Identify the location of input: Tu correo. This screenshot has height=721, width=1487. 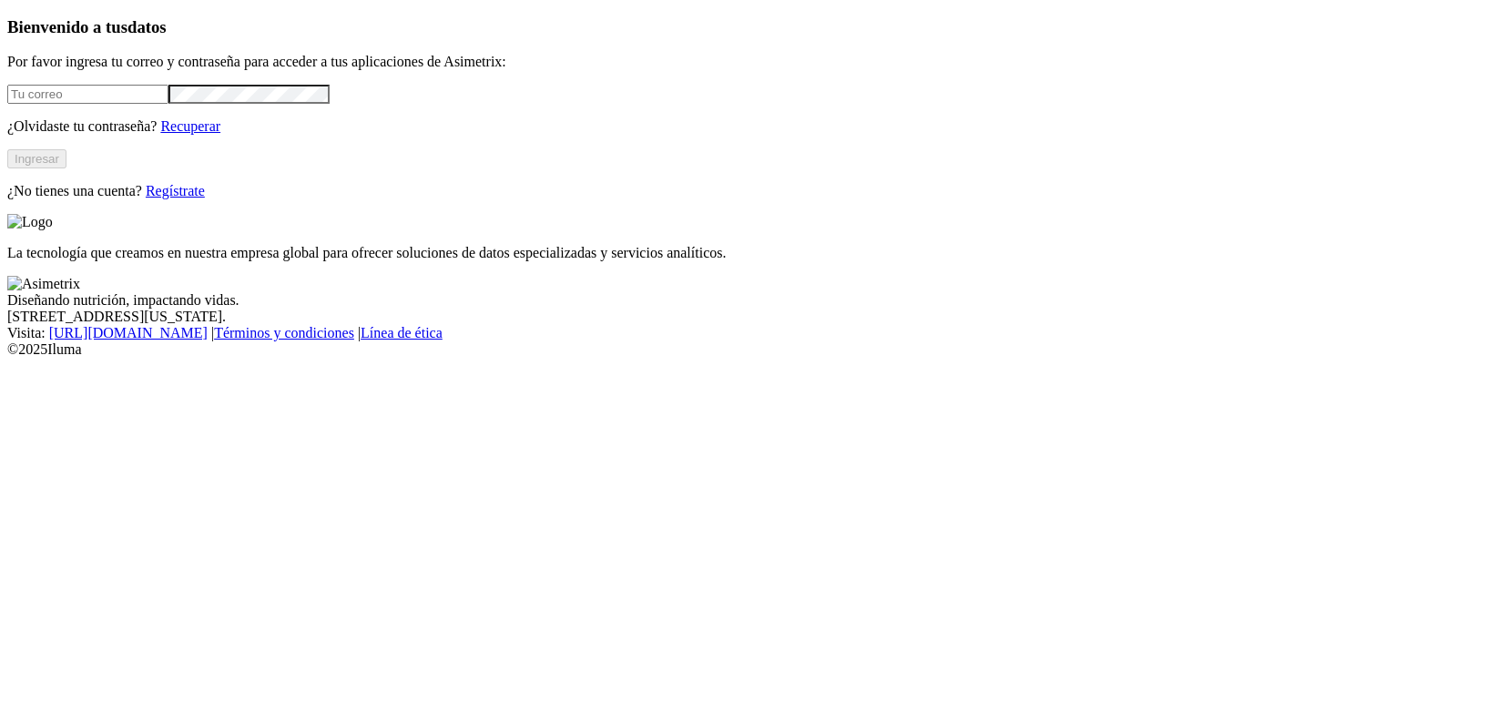
(87, 94).